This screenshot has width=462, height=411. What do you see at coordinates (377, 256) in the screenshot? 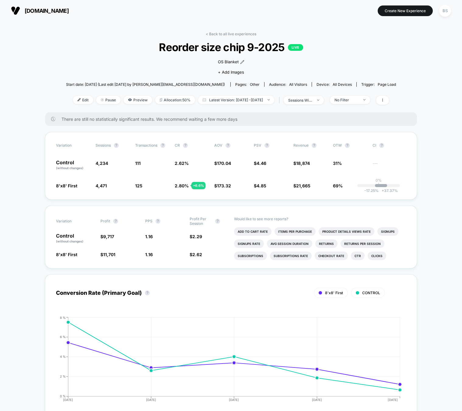
I see `li: Clicks` at bounding box center [377, 256].